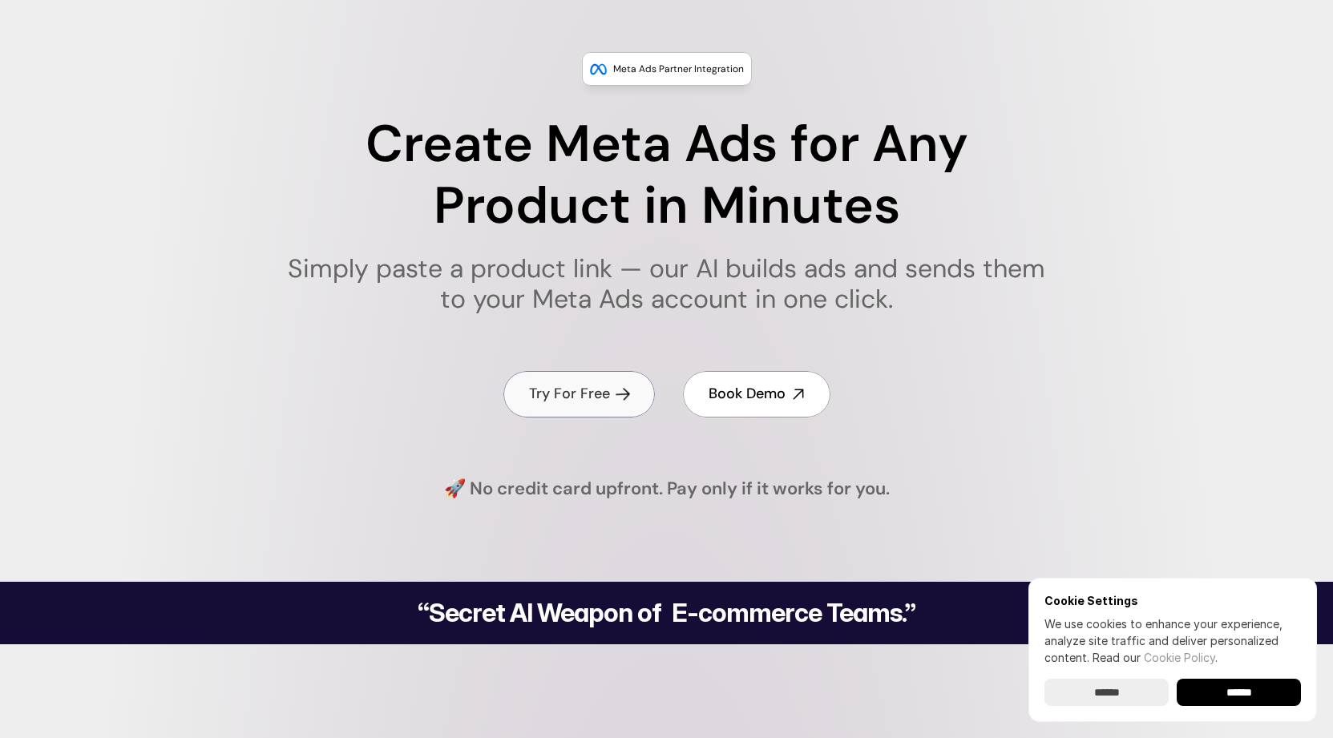 The width and height of the screenshot is (1333, 738). Describe the element at coordinates (747, 393) in the screenshot. I see `h4: Book Demo` at that location.